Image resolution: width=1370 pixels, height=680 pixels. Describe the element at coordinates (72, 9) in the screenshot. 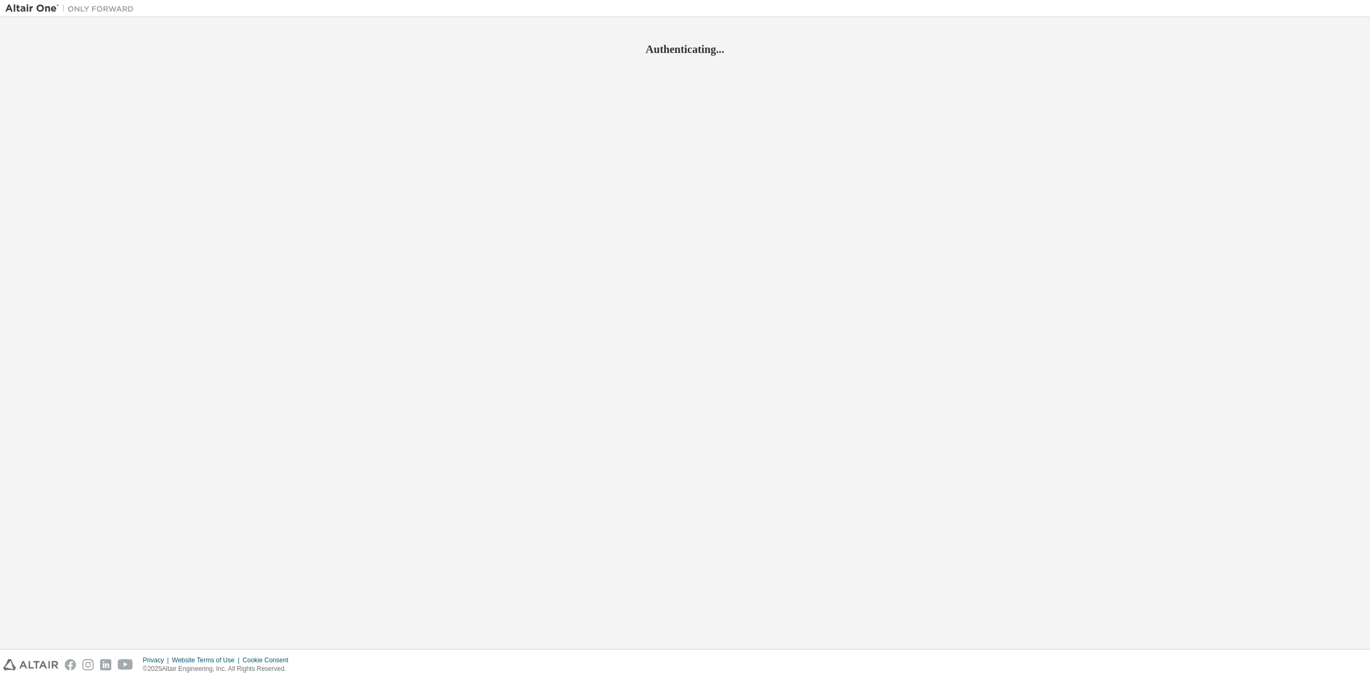

I see `img: Altair One` at that location.